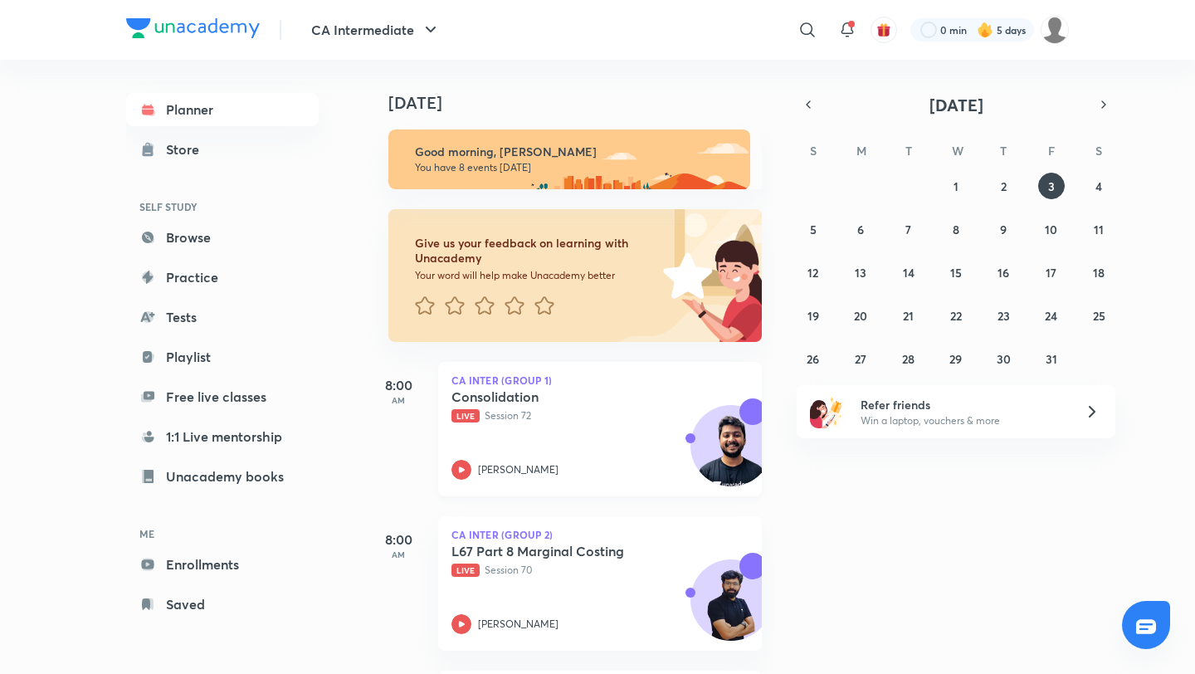  I want to click on abbr: October 20, 2025, so click(861, 315).